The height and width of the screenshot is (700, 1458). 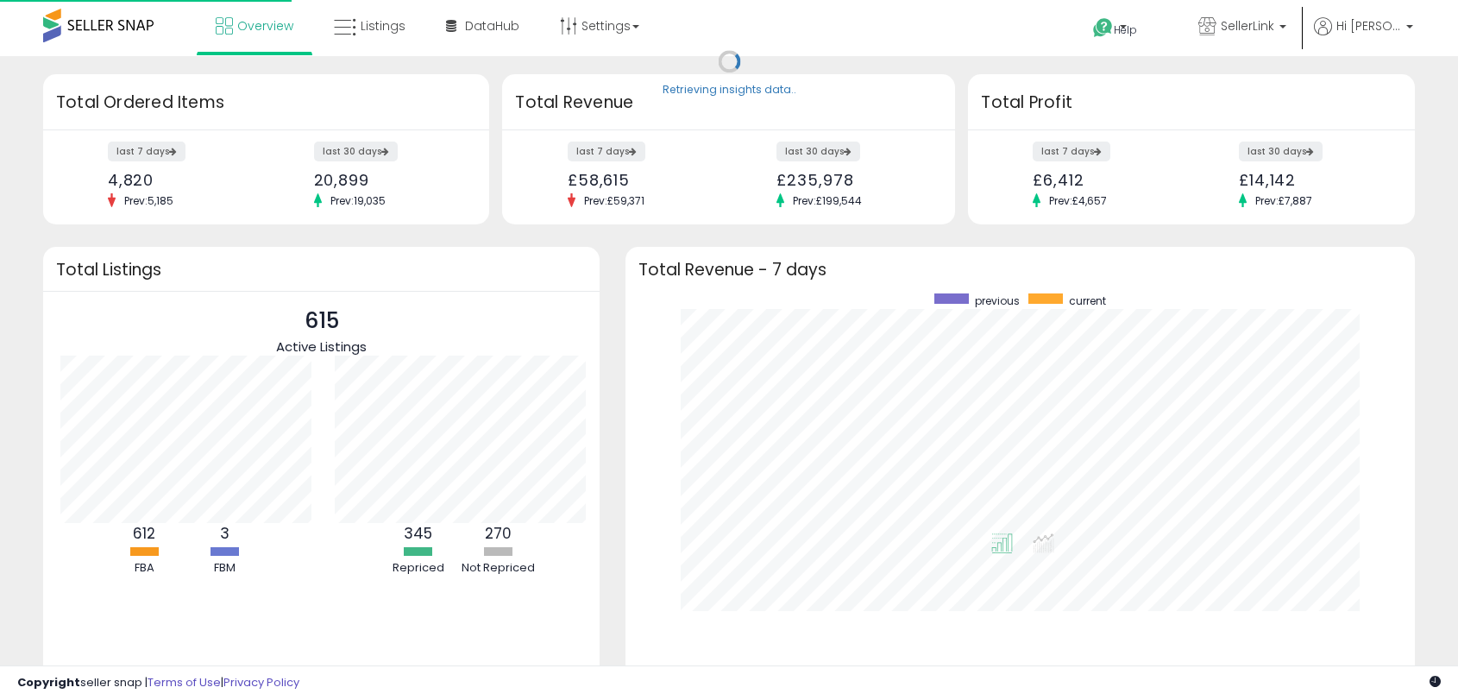 I want to click on div: Not Repriced, so click(x=499, y=568).